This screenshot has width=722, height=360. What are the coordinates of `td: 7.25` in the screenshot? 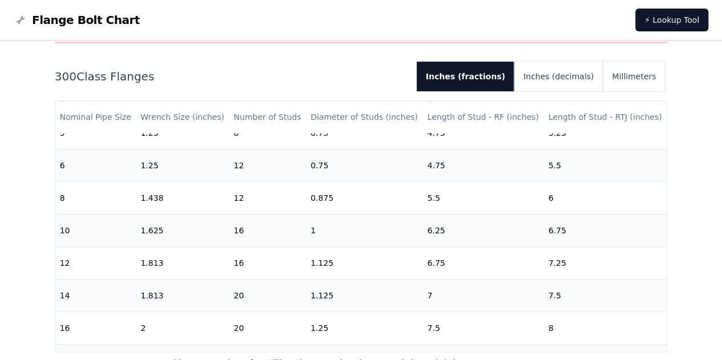 It's located at (606, 263).